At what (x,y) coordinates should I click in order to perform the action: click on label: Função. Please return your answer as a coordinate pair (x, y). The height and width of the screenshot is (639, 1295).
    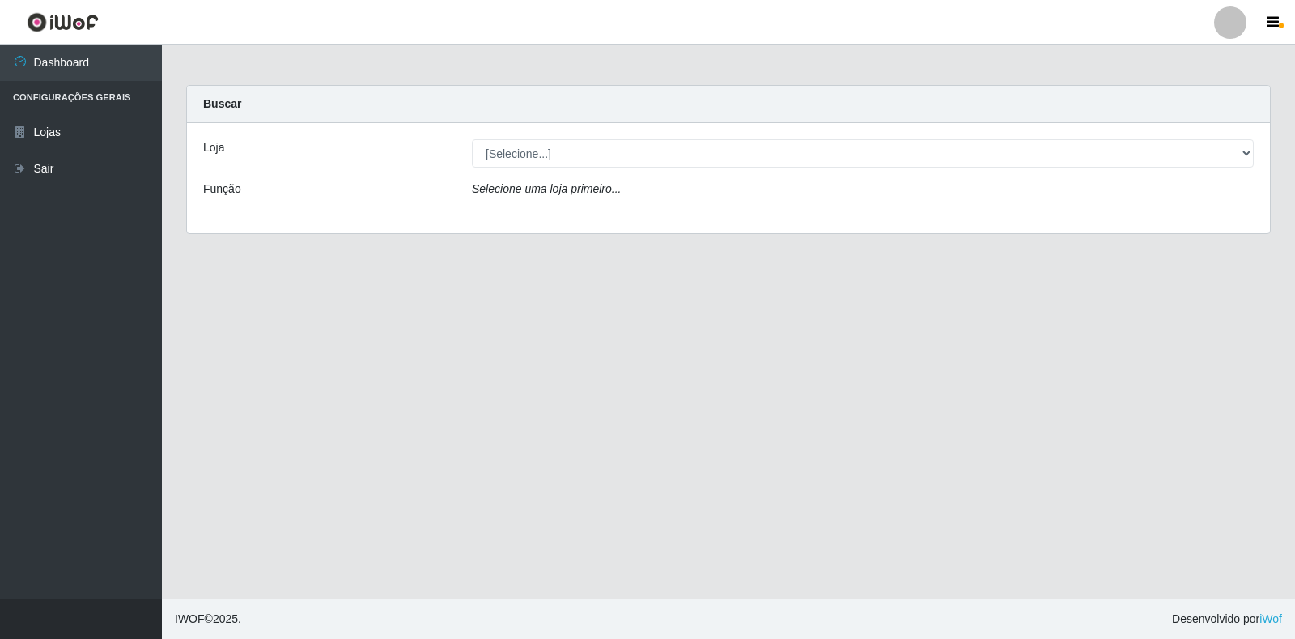
    Looking at the image, I should click on (222, 189).